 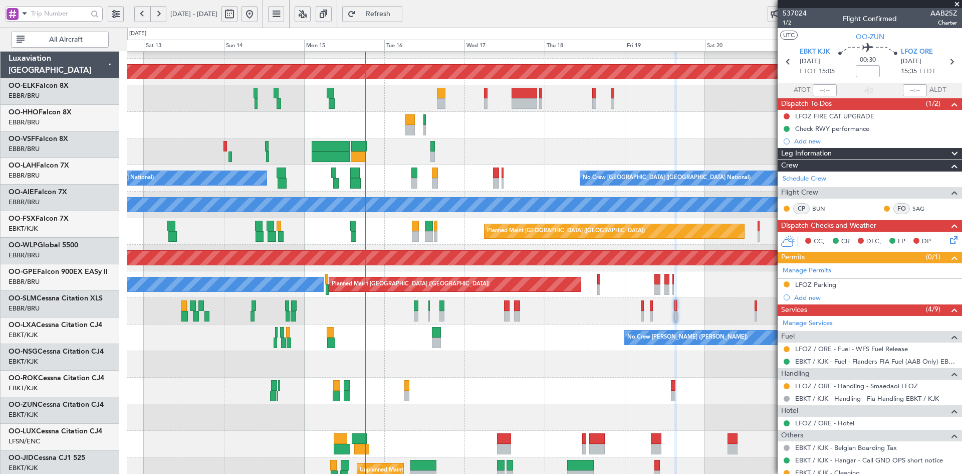 What do you see at coordinates (868, 60) in the screenshot?
I see `span: 00:30` at bounding box center [868, 60].